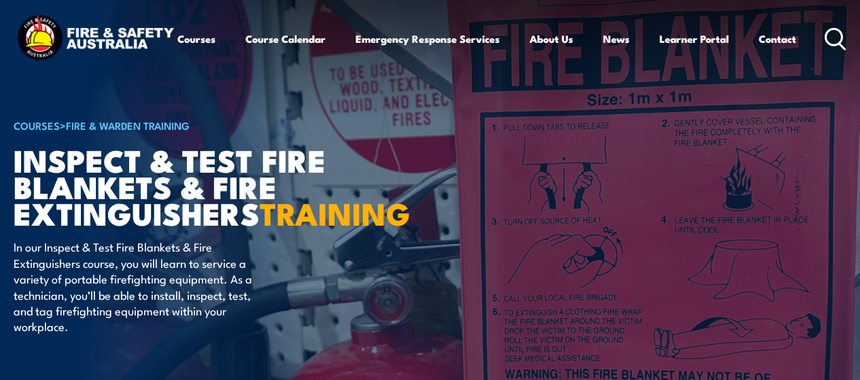  I want to click on strong: TRAINING, so click(335, 212).